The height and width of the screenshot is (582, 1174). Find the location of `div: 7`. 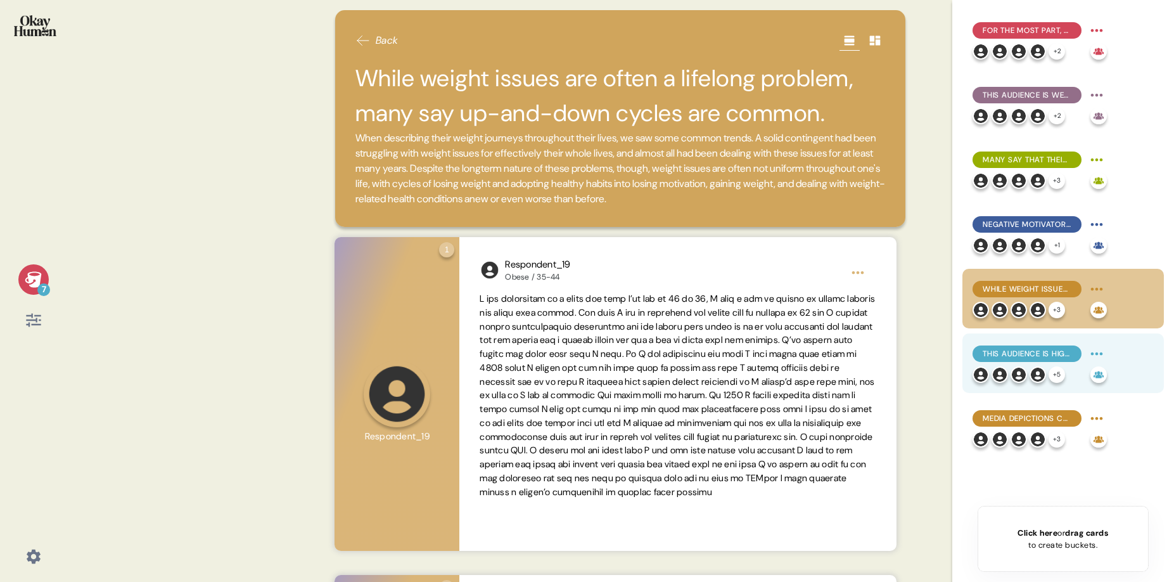

div: 7 is located at coordinates (44, 289).